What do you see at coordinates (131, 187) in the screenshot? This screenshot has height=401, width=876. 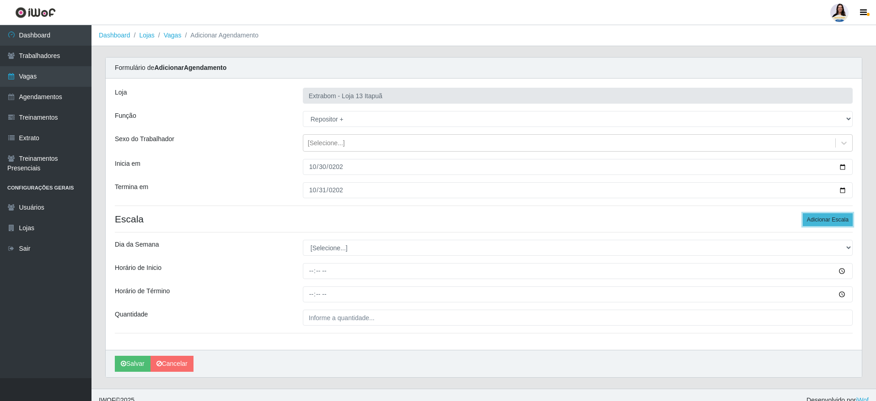 I see `label: Termina em` at bounding box center [131, 187].